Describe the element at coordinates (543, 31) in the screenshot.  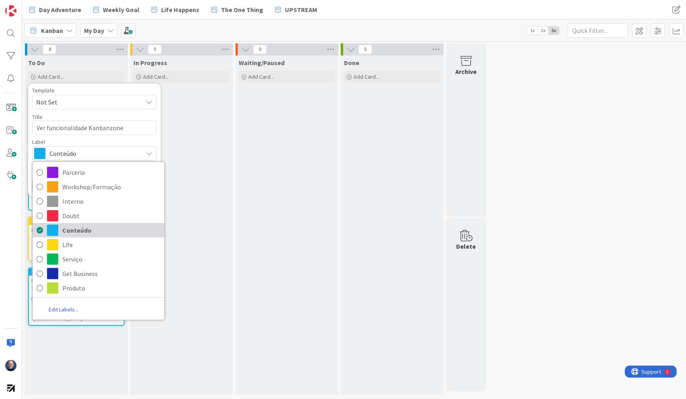
I see `span: 2x` at that location.